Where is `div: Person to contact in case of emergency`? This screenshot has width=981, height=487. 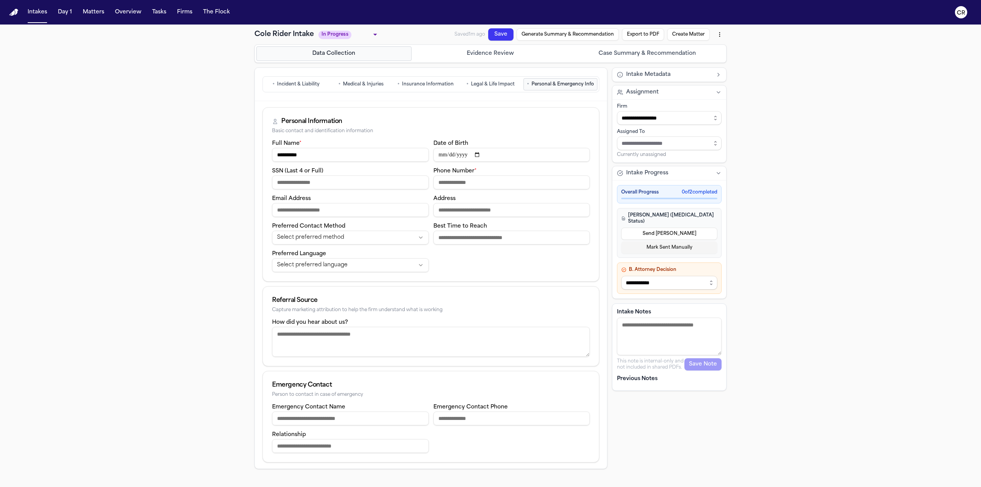 div: Person to contact in case of emergency is located at coordinates (431, 395).